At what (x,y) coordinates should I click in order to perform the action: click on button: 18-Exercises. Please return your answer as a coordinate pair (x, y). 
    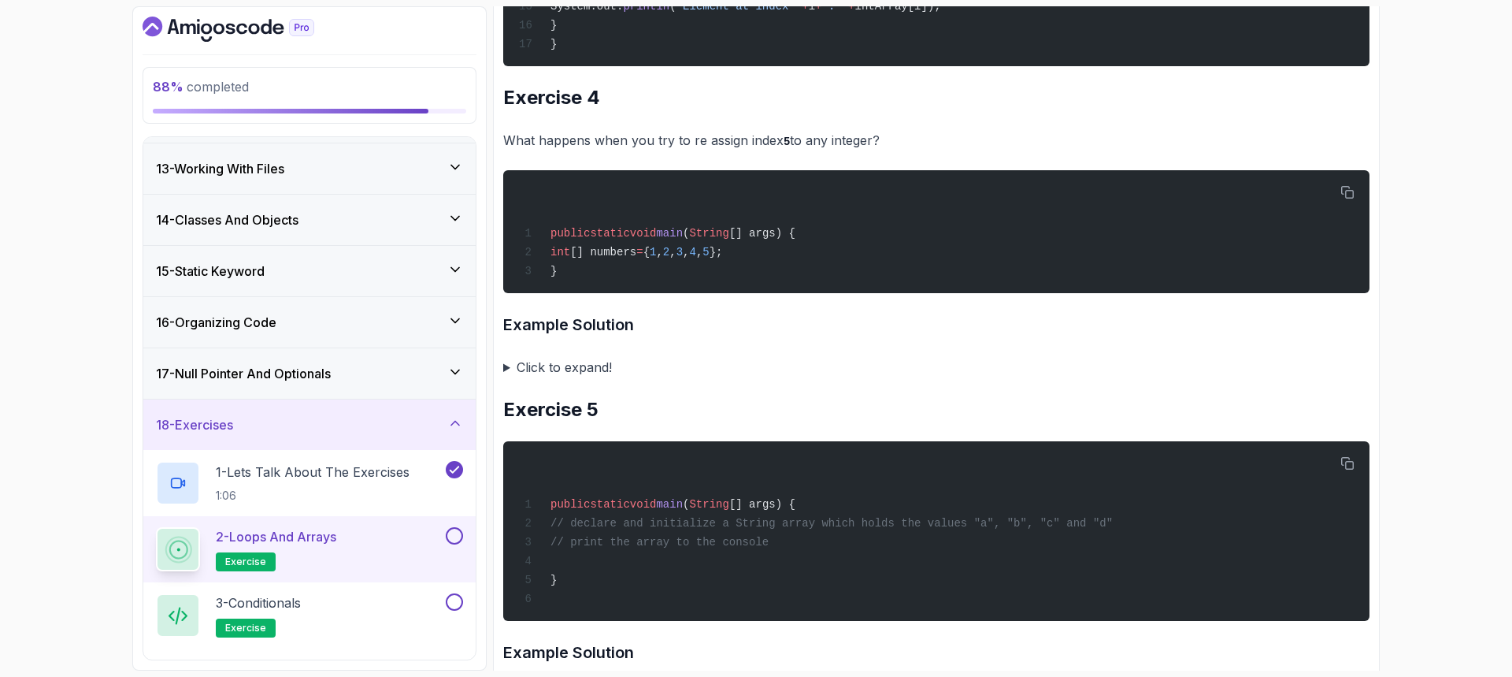
    Looking at the image, I should click on (310, 425).